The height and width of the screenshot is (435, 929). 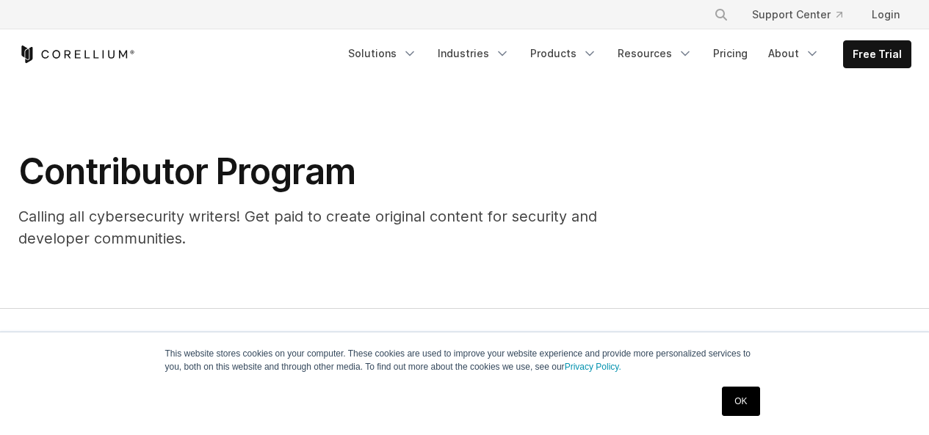 What do you see at coordinates (563, 54) in the screenshot?
I see `a: Products` at bounding box center [563, 54].